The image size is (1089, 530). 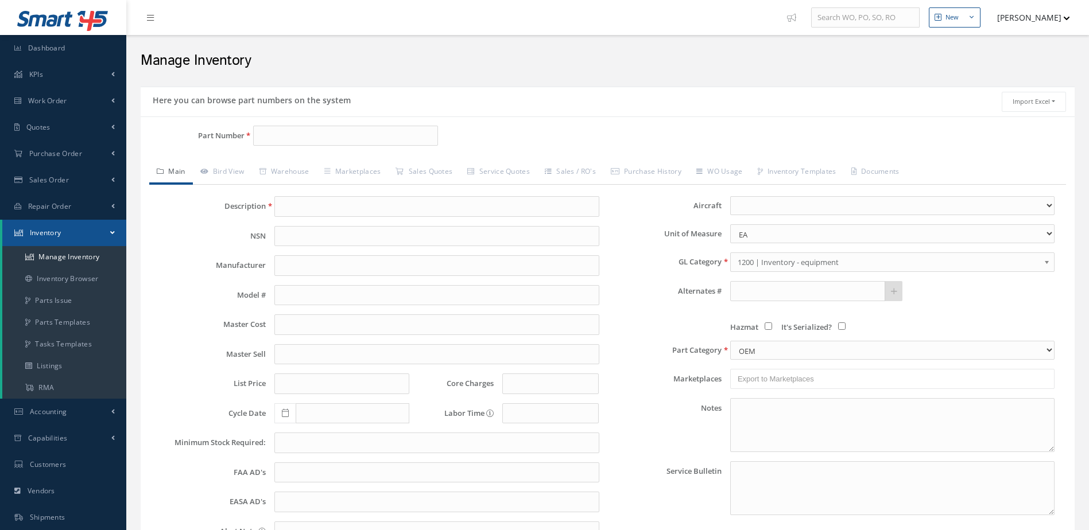 I want to click on span: Customers, so click(x=48, y=464).